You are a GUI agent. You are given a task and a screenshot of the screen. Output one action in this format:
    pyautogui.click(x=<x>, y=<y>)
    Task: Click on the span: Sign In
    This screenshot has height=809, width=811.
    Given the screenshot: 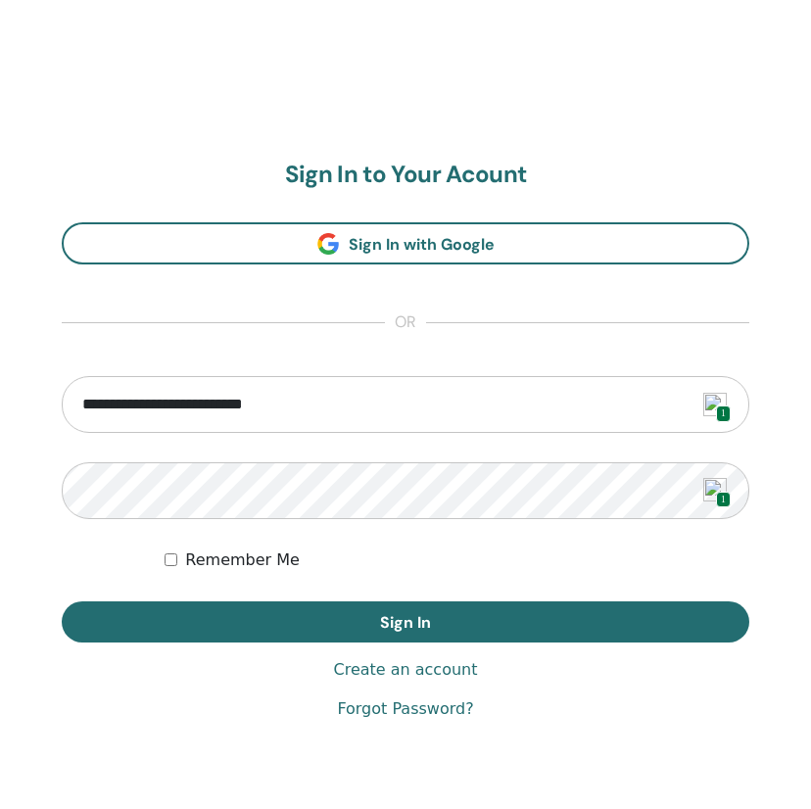 What is the action you would take?
    pyautogui.click(x=405, y=622)
    